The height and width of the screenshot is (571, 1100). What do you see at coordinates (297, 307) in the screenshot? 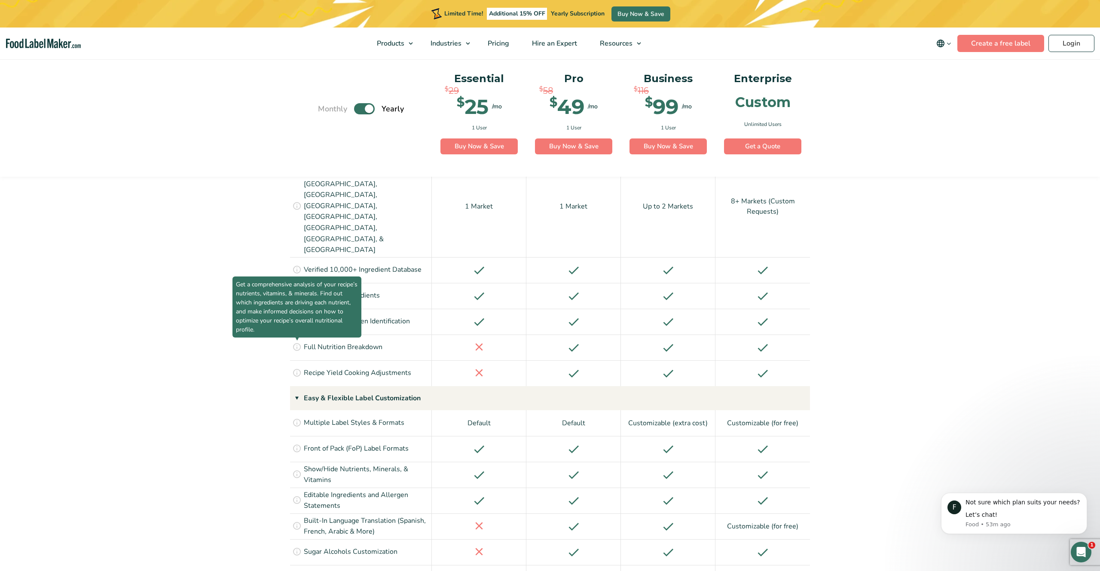
I see `span: Get a comprehensive analysis of your recipe’s nutrients, vitamins, & minerals. Find out which ing...` at bounding box center [297, 307].